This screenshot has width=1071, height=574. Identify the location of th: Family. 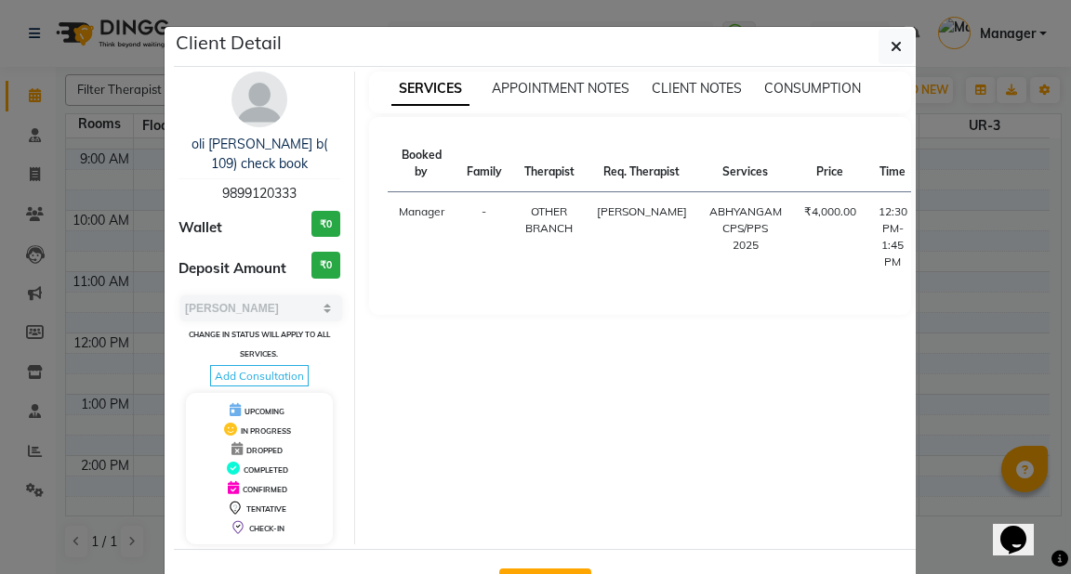
(484, 164).